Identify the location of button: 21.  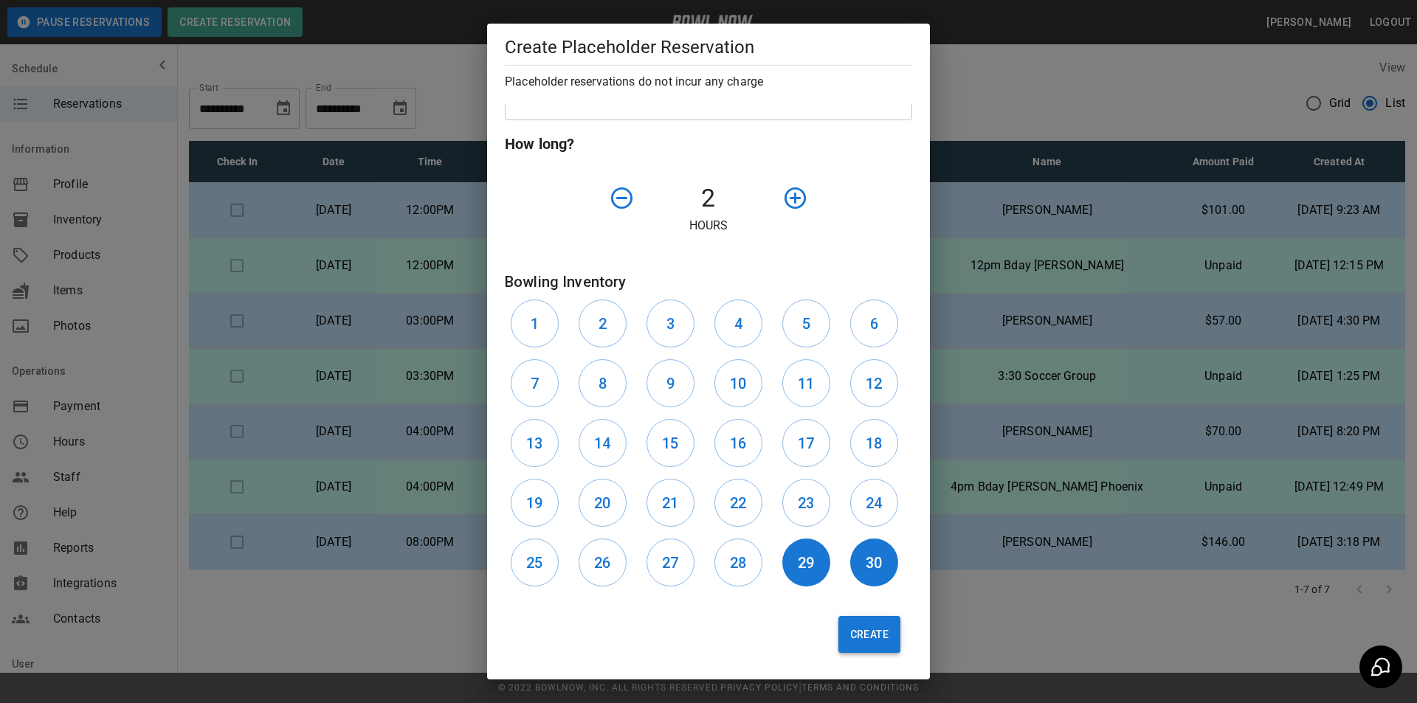
(670, 503).